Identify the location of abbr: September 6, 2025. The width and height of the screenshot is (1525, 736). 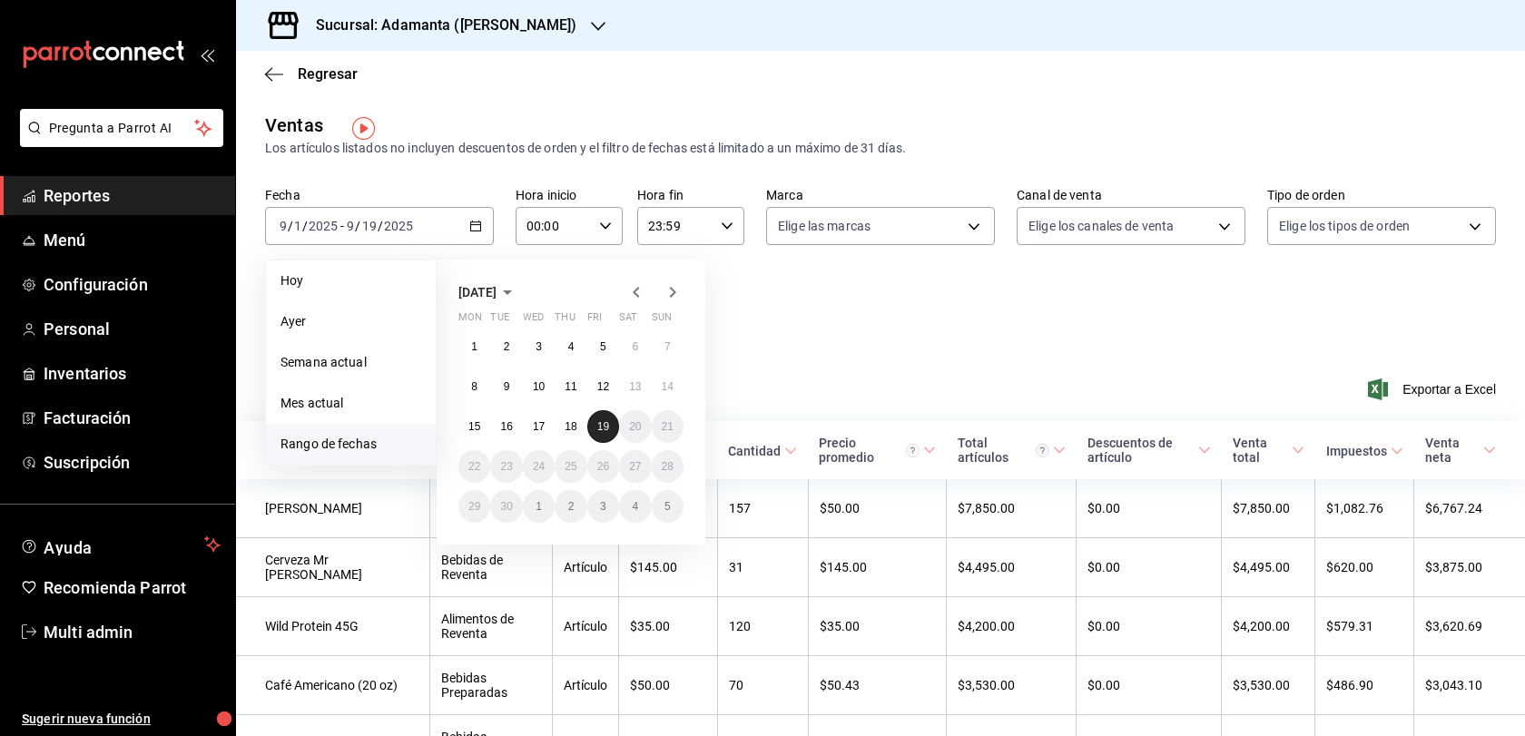
(635, 347).